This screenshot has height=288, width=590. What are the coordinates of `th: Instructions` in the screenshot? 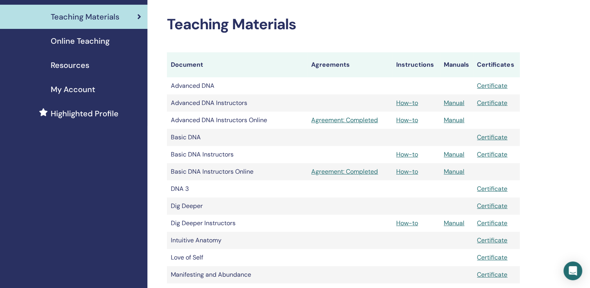 It's located at (416, 65).